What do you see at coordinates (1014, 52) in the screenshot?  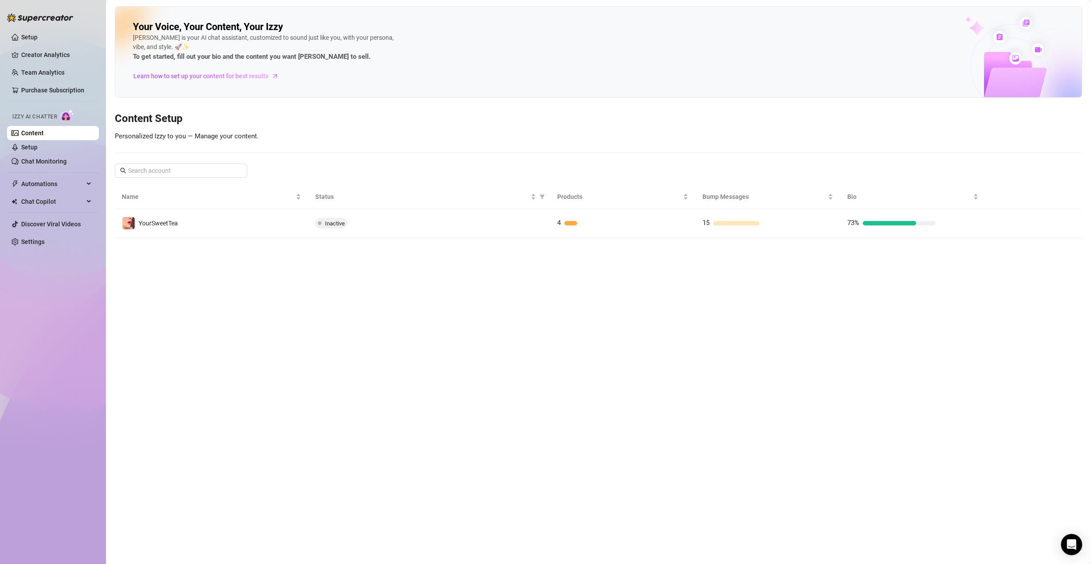 I see `img: ai-chatter-content-library-cLFOSyPT.png` at bounding box center [1014, 52].